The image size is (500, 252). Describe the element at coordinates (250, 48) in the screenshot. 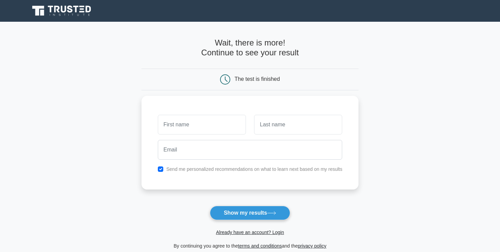

I see `h4: Wait, there is more! Continue to see your result` at that location.